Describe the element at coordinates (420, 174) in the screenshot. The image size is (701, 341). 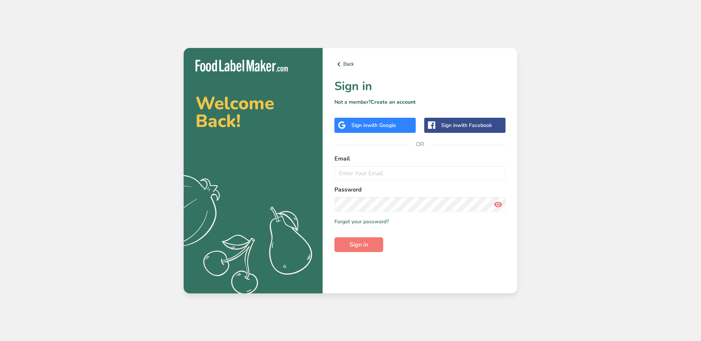
I see `input: Enter Your Email` at that location.